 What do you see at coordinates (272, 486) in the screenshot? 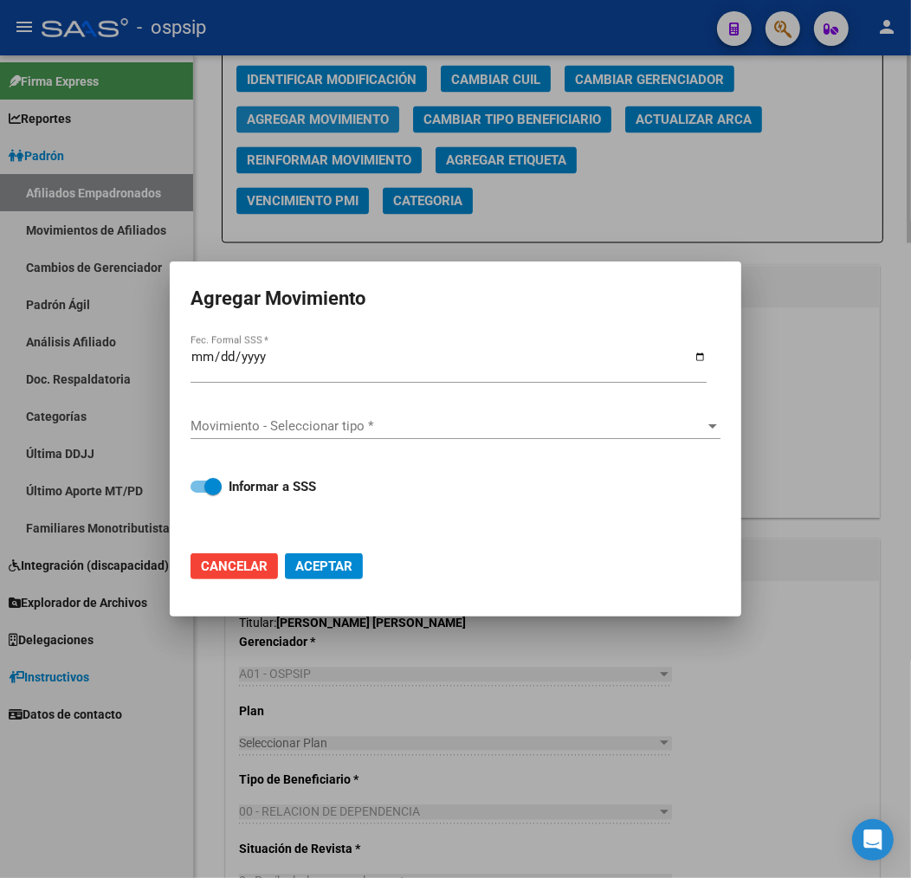
I see `strong: Informar a SSS` at bounding box center [272, 486].